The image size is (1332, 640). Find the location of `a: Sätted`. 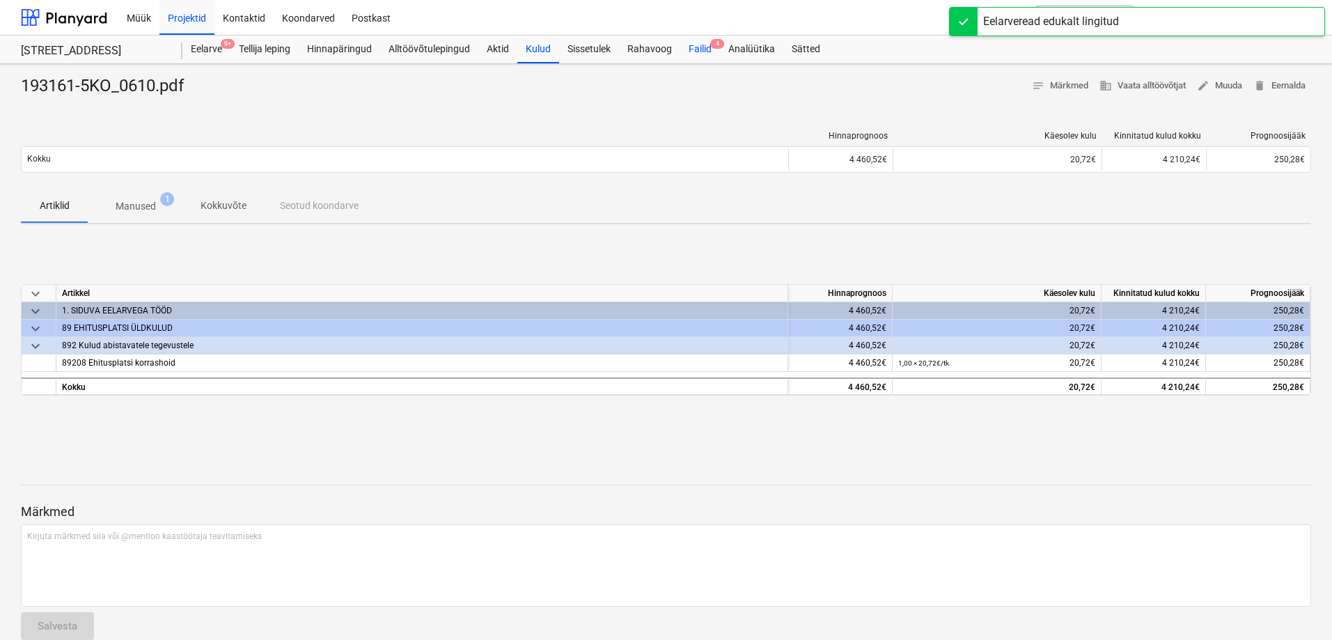

a: Sätted is located at coordinates (806, 49).